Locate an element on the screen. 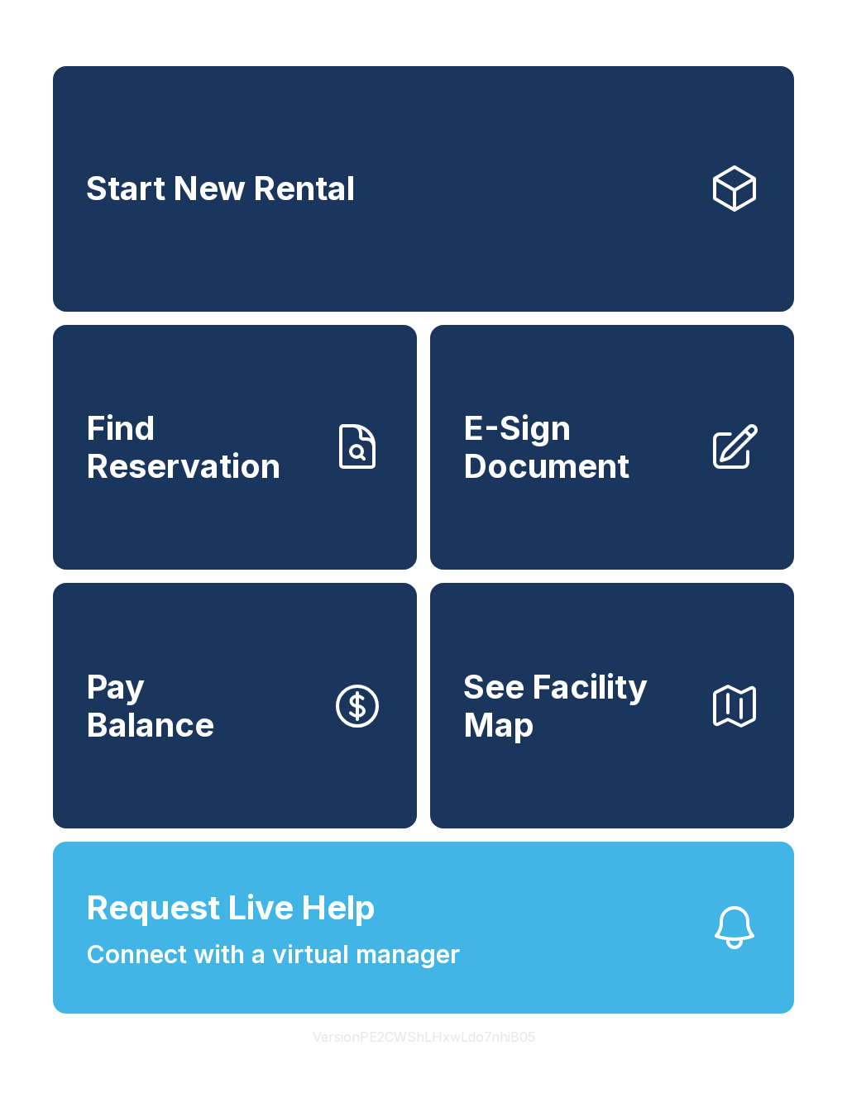 The image size is (847, 1093). span: Pay Balance is located at coordinates (150, 705).